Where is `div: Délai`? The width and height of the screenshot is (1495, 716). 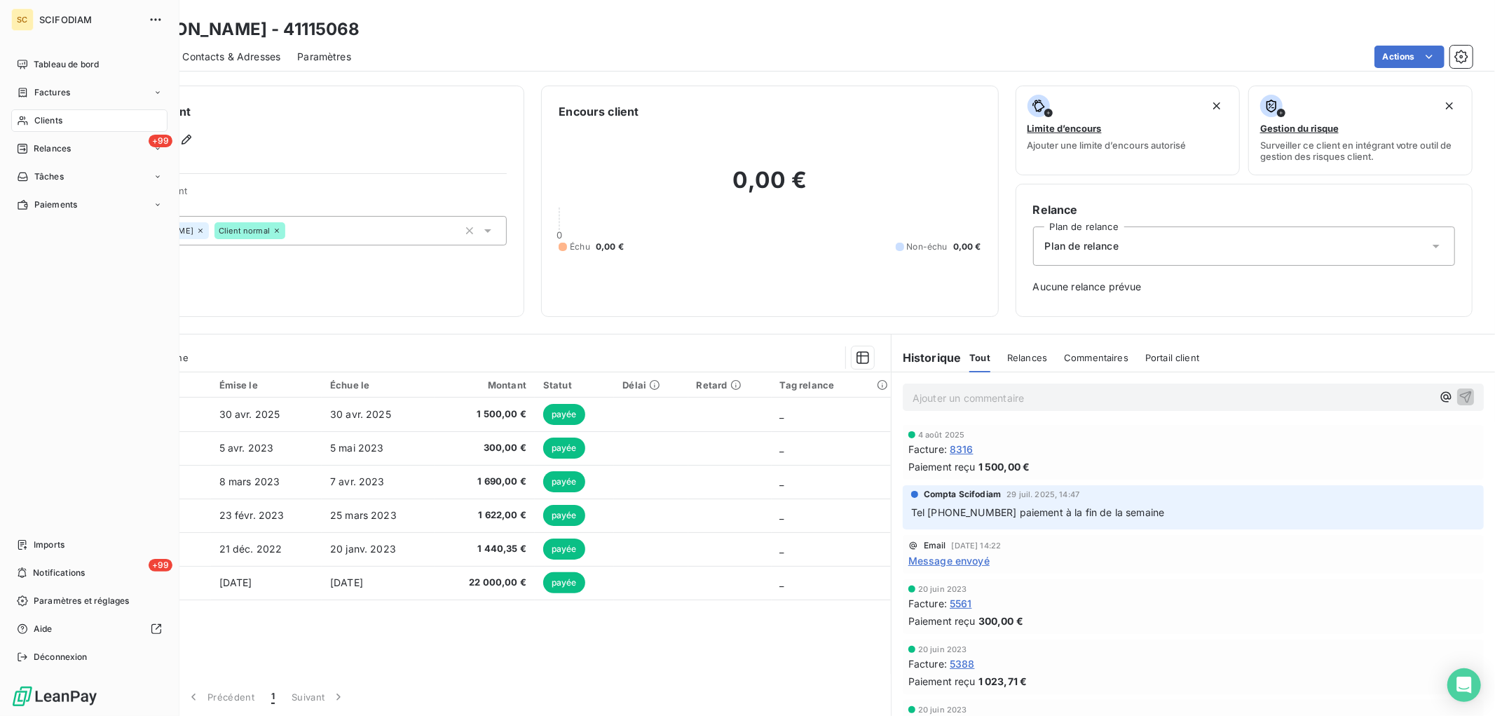 div: Délai is located at coordinates (651, 385).